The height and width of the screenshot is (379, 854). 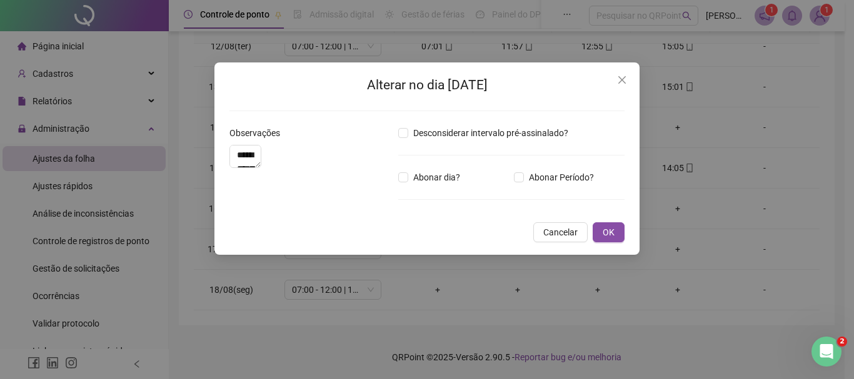 What do you see at coordinates (560, 232) in the screenshot?
I see `span: Cancelar` at bounding box center [560, 232].